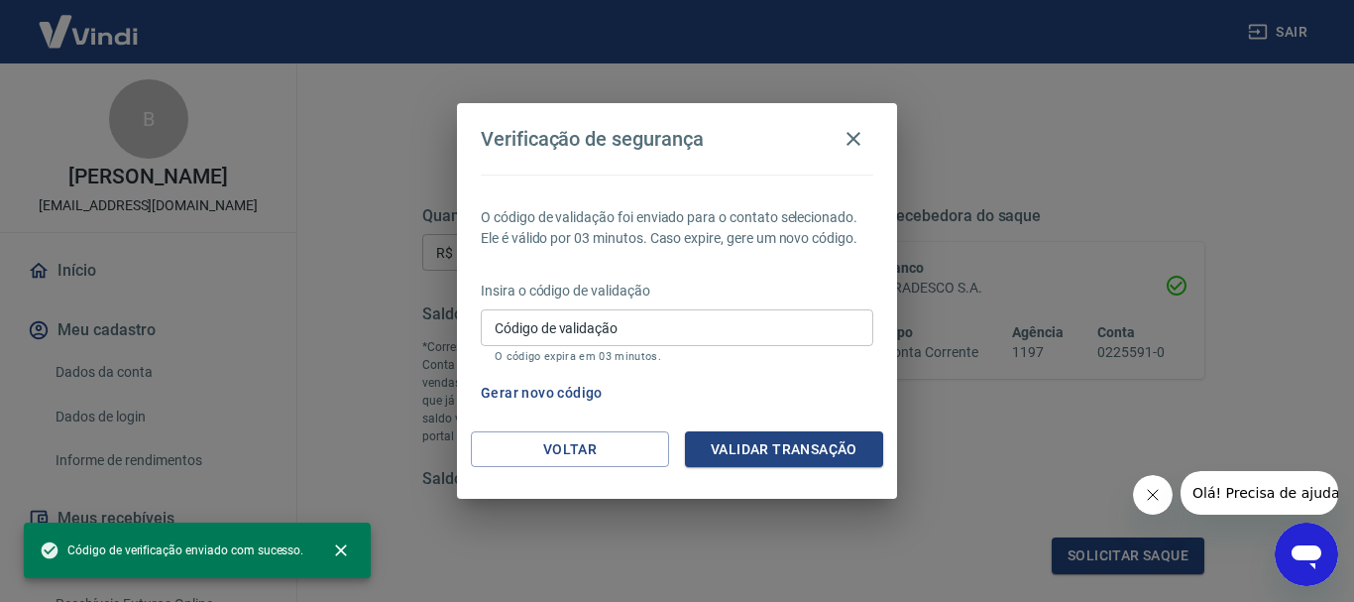  What do you see at coordinates (570, 449) in the screenshot?
I see `button: Voltar` at bounding box center [570, 449].